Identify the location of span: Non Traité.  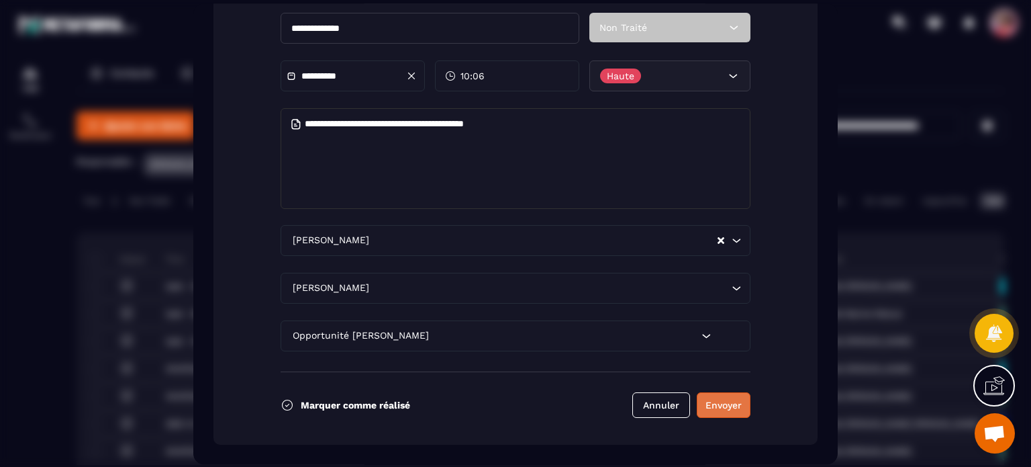
(623, 28).